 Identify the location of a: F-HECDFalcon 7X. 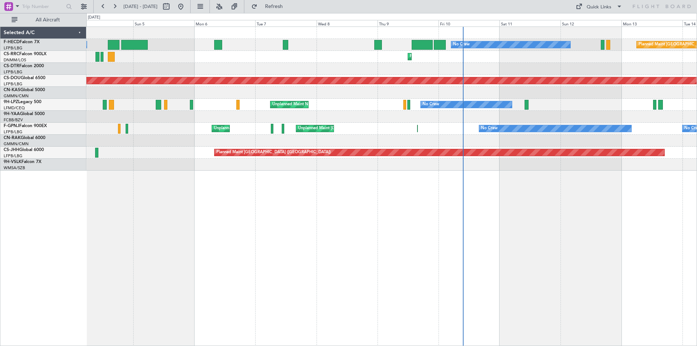
(21, 42).